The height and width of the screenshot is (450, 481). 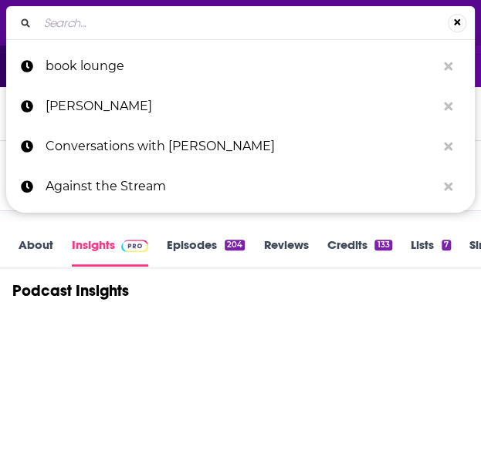 What do you see at coordinates (242, 23) in the screenshot?
I see `input: Search...` at bounding box center [242, 23].